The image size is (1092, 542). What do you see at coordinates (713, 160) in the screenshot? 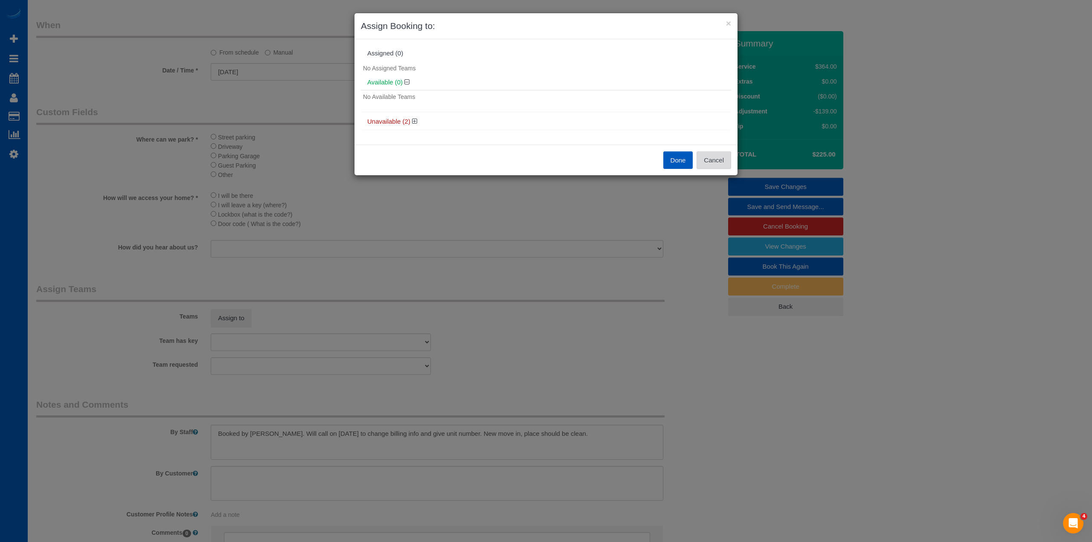
I see `button: Cancel` at bounding box center [713, 160].